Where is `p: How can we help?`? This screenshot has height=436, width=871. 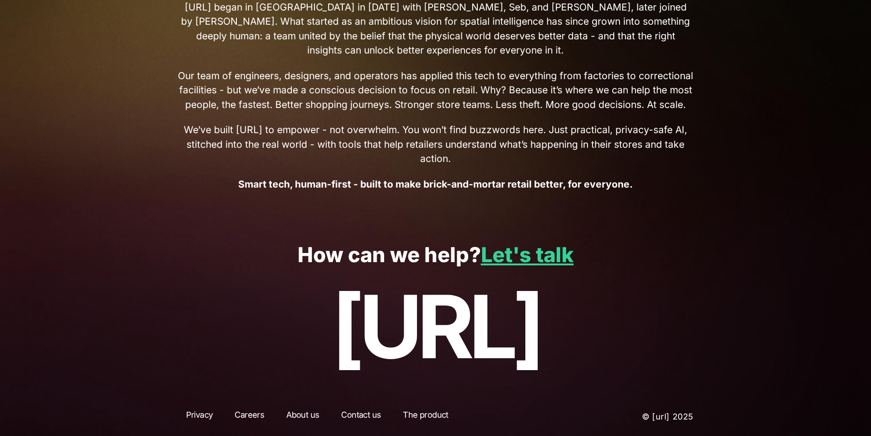 p: How can we help? is located at coordinates (435, 255).